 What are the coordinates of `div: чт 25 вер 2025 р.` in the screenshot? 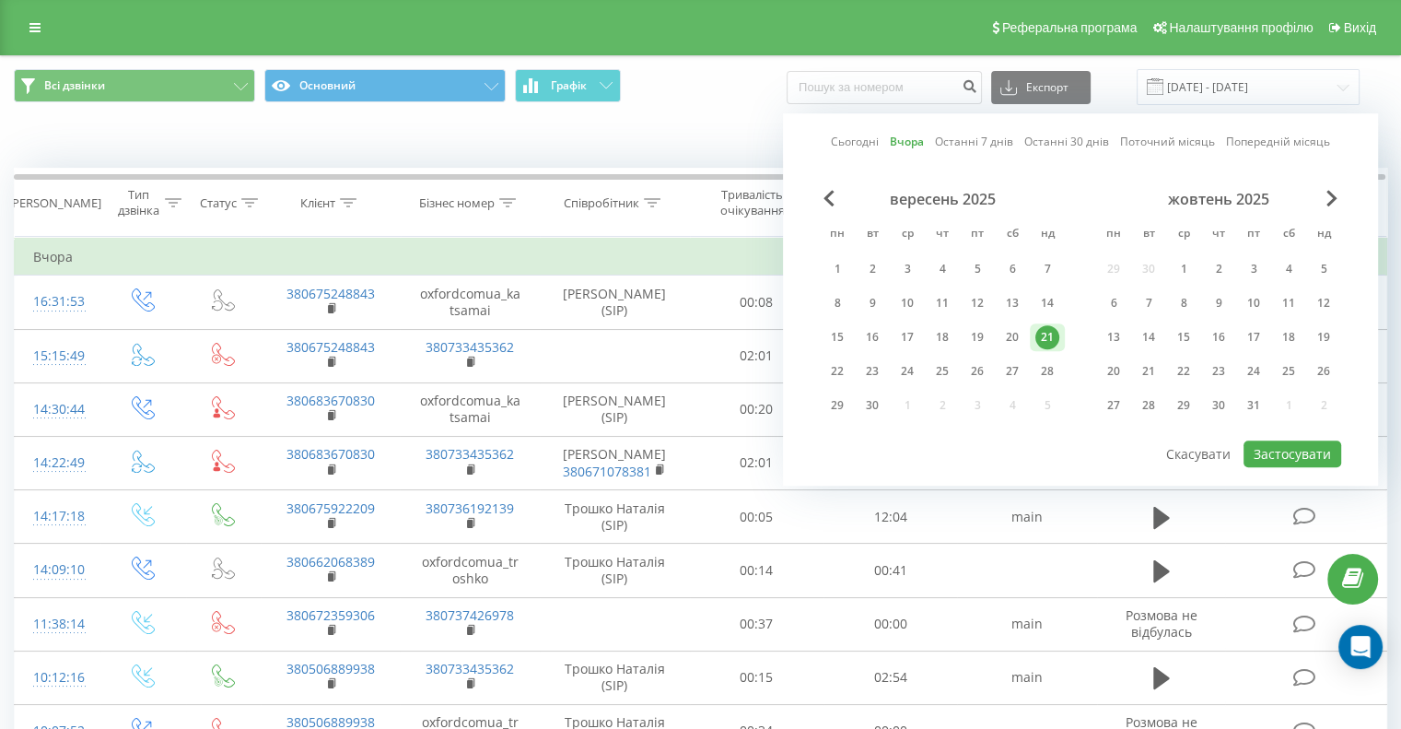 It's located at (942, 371).